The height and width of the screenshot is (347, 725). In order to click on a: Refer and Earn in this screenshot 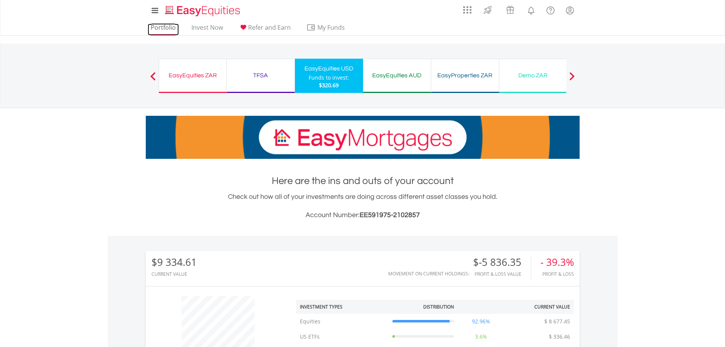, I will do `click(265, 29)`.